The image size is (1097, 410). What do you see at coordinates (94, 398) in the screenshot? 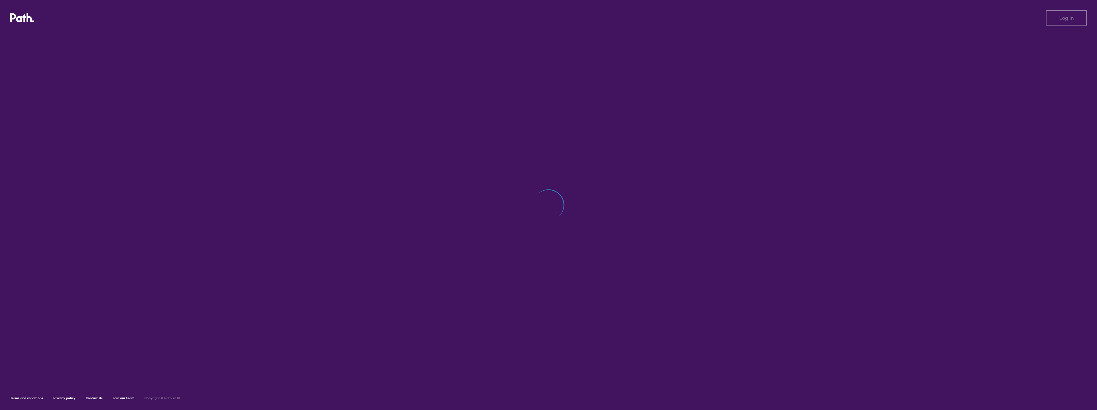
I see `a: Contact Us` at bounding box center [94, 398].